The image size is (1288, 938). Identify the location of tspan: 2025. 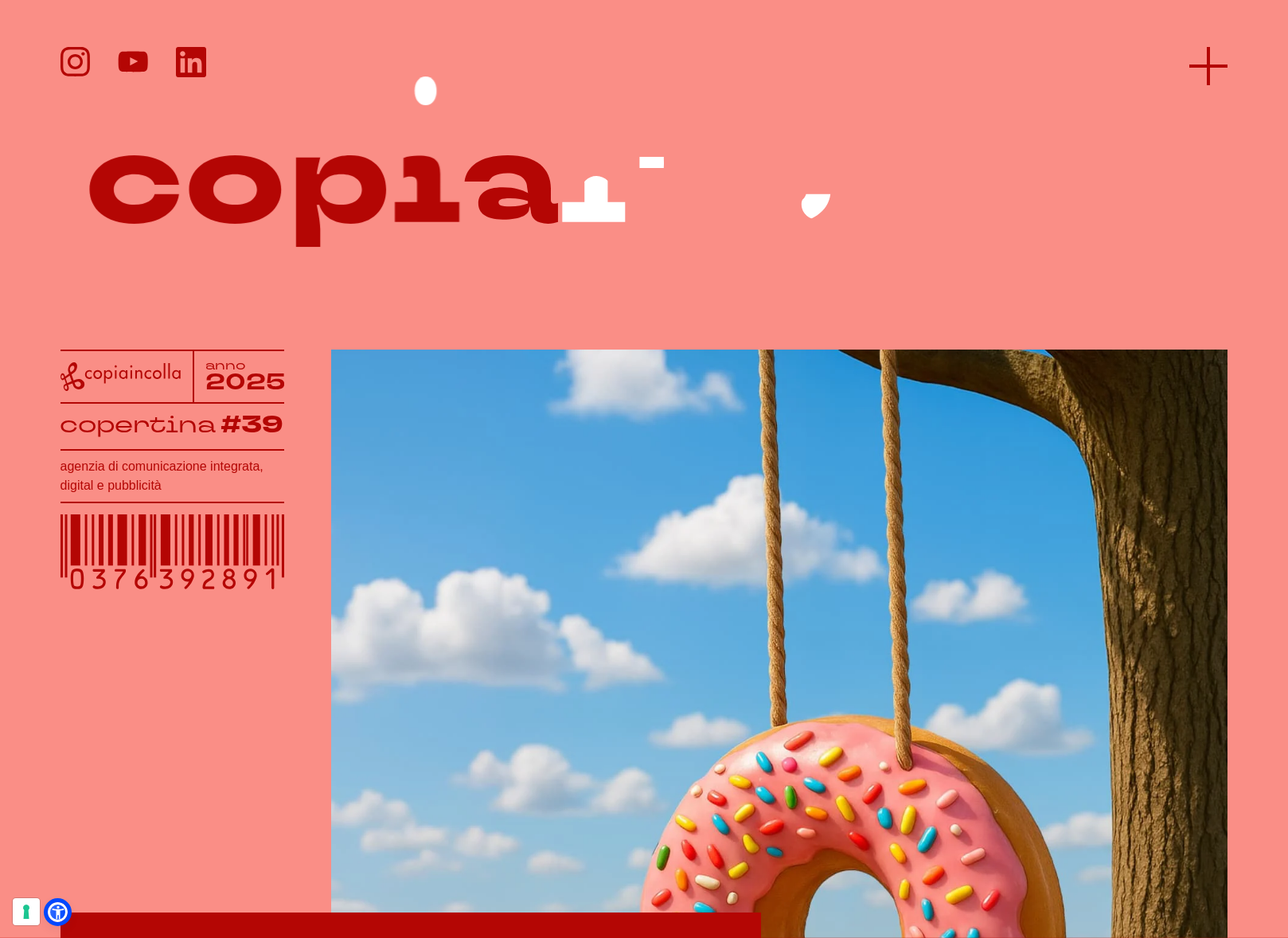
(245, 383).